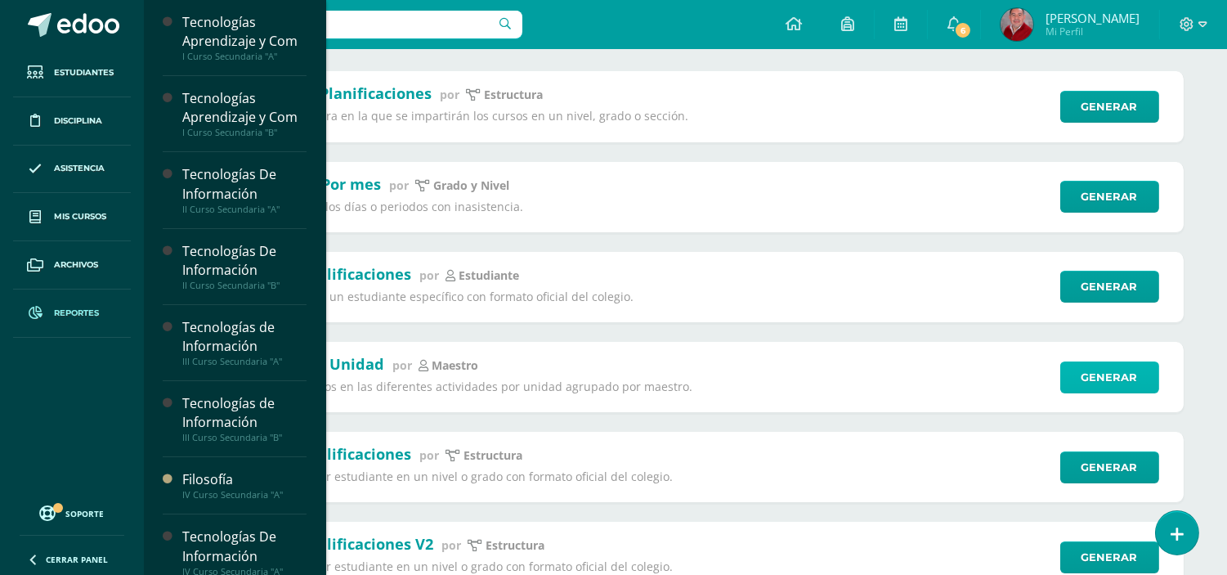  What do you see at coordinates (76, 313) in the screenshot?
I see `span: Reportes` at bounding box center [76, 313].